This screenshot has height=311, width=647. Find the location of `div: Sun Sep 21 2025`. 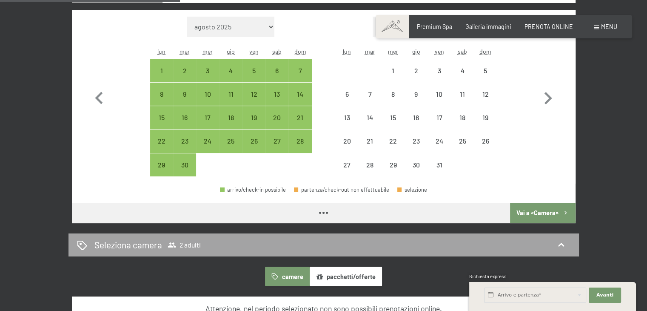

div: Sun Sep 21 2025 is located at coordinates (300, 117).